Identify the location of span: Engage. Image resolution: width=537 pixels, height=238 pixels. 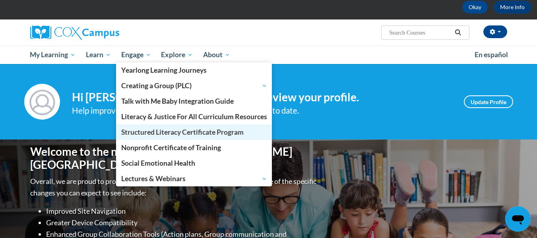
(136, 55).